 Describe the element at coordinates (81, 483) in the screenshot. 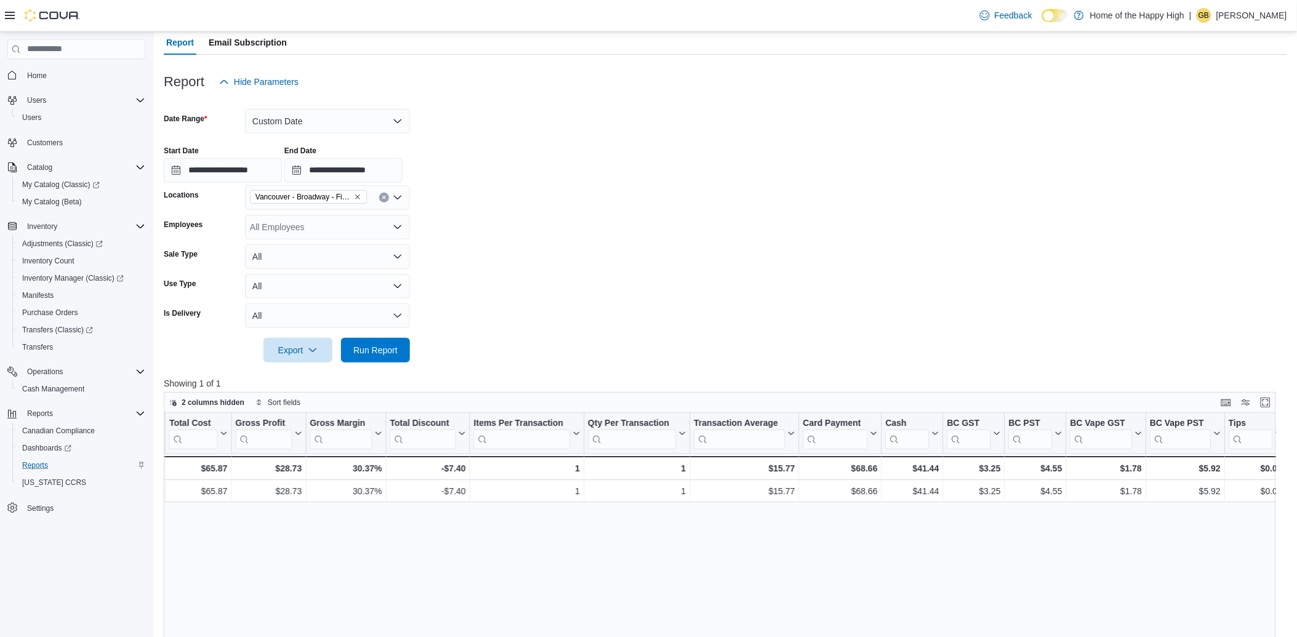

I see `span: Washington CCRS` at that location.